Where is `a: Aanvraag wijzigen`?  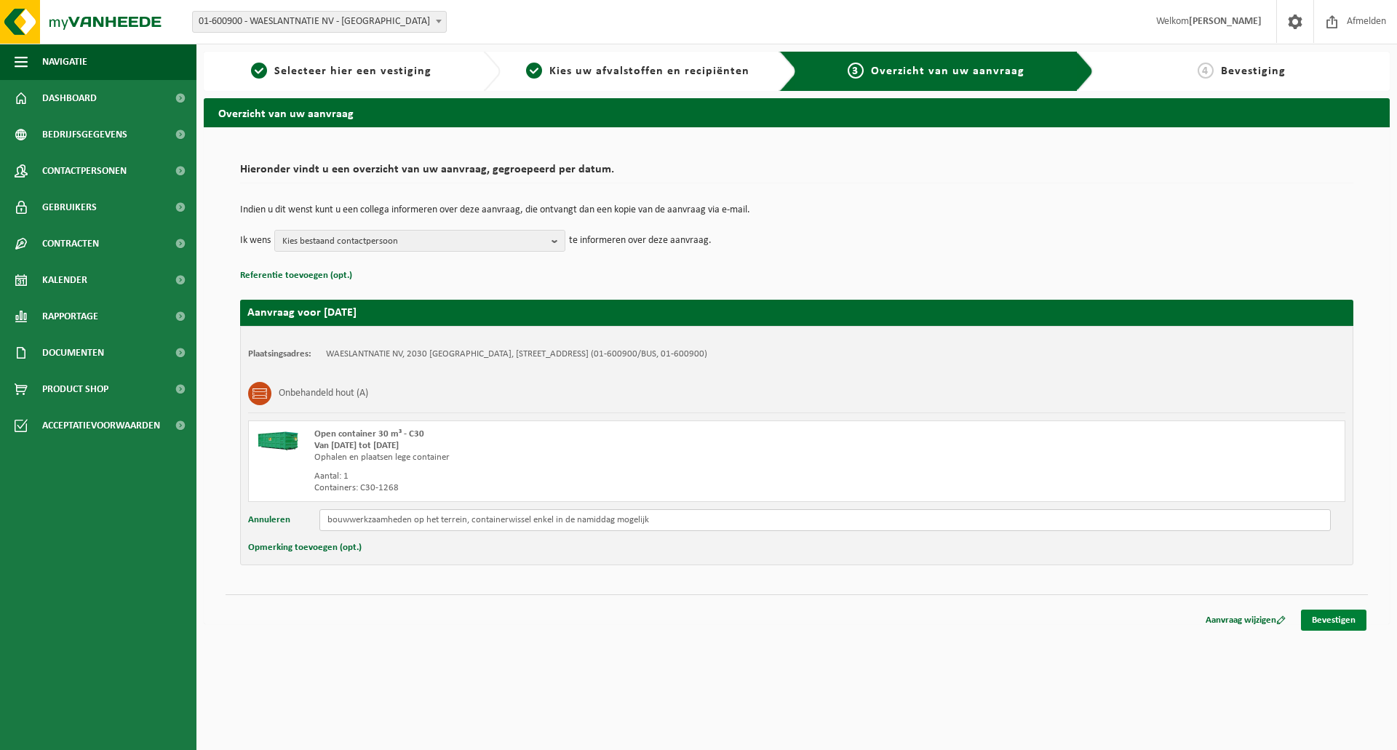
a: Aanvraag wijzigen is located at coordinates (1245, 620).